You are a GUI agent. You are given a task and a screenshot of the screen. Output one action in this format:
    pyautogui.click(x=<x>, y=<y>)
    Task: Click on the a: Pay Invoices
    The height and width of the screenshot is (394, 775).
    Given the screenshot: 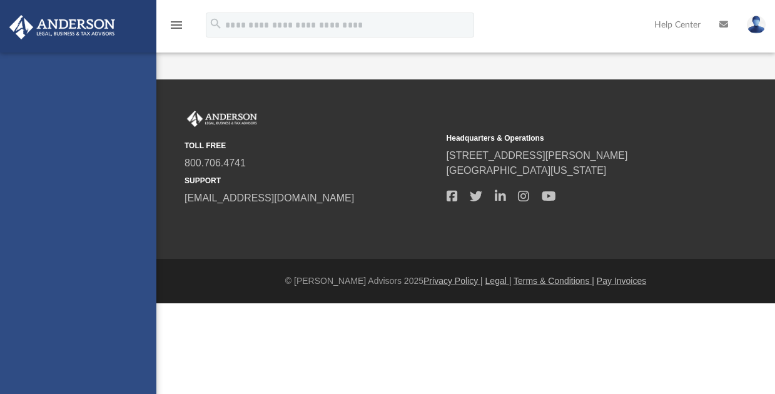 What is the action you would take?
    pyautogui.click(x=621, y=281)
    